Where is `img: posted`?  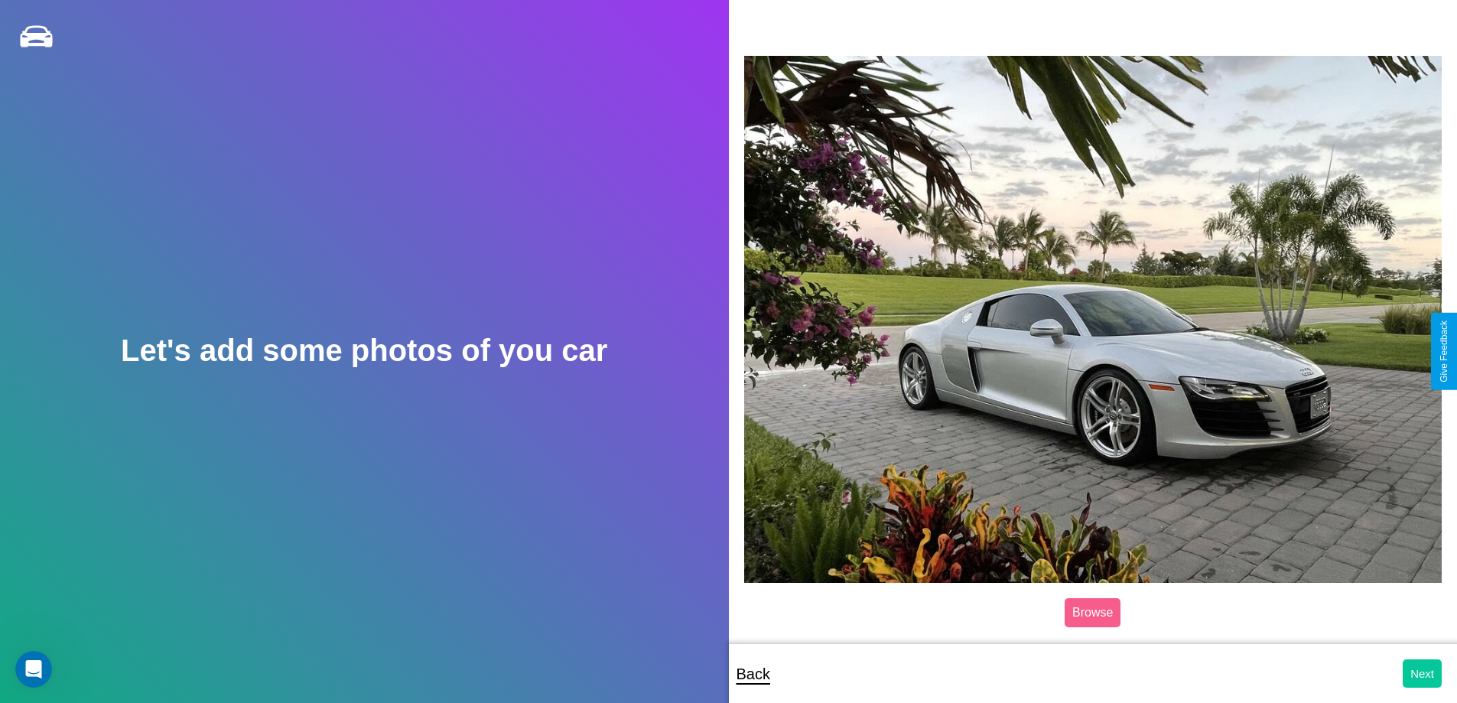 img: posted is located at coordinates (1093, 319).